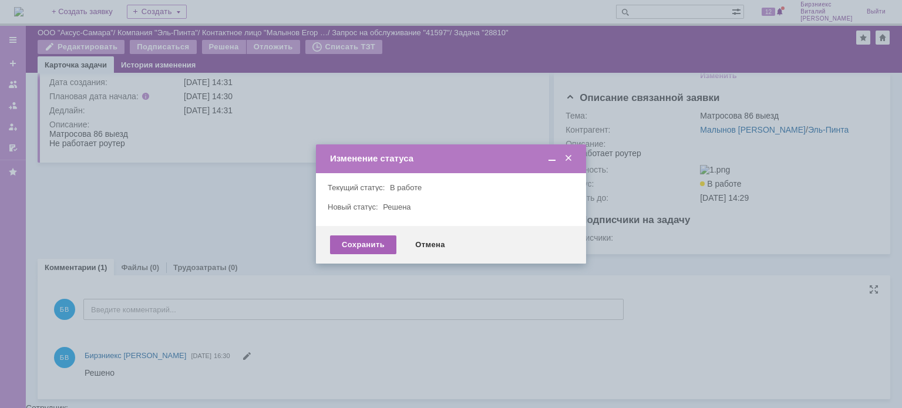  Describe the element at coordinates (353, 207) in the screenshot. I see `label: Новый статус:` at that location.